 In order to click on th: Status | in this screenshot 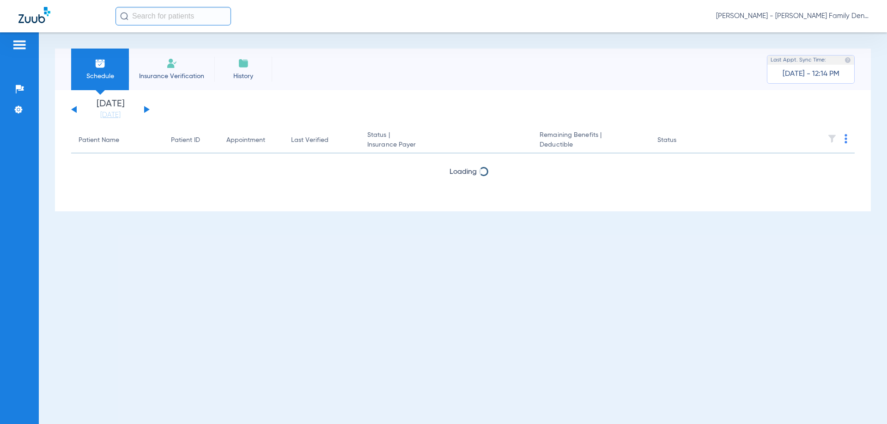, I will do `click(446, 140)`.